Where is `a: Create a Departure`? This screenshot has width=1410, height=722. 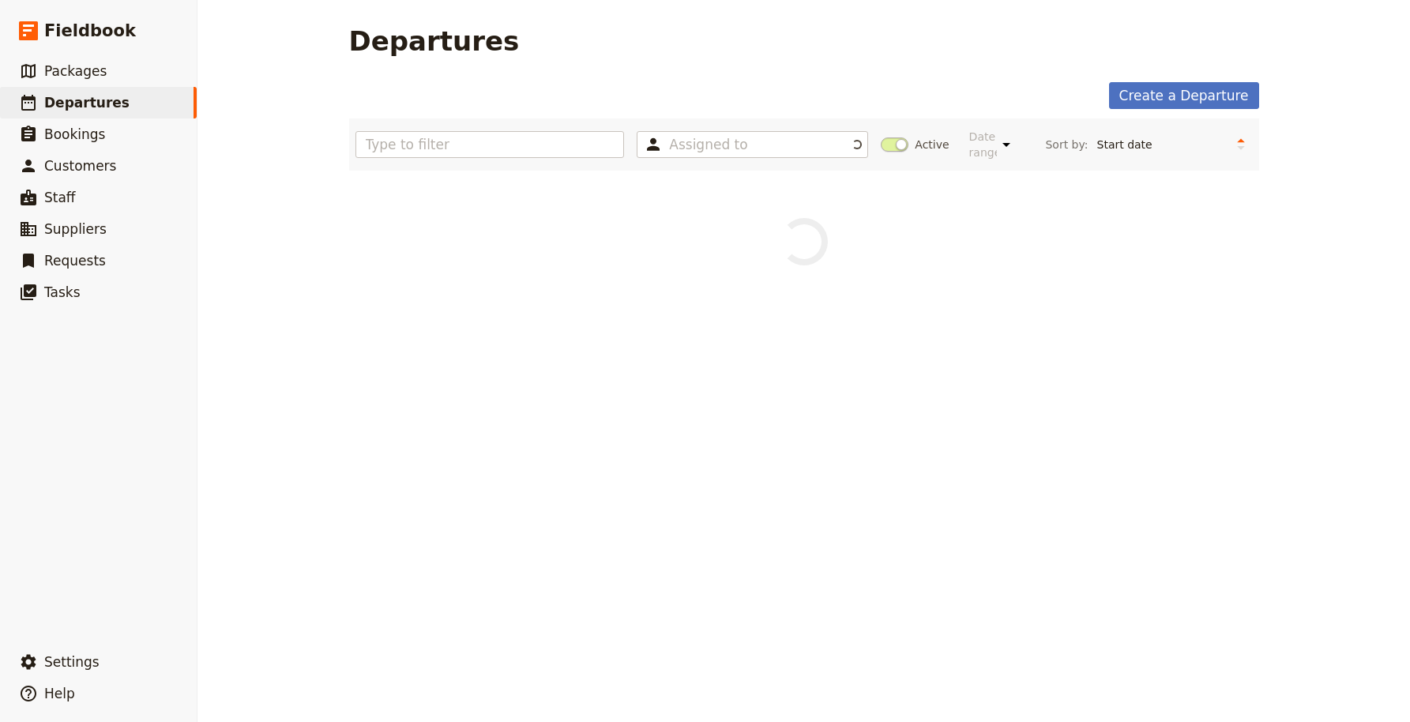
a: Create a Departure is located at coordinates (1184, 96).